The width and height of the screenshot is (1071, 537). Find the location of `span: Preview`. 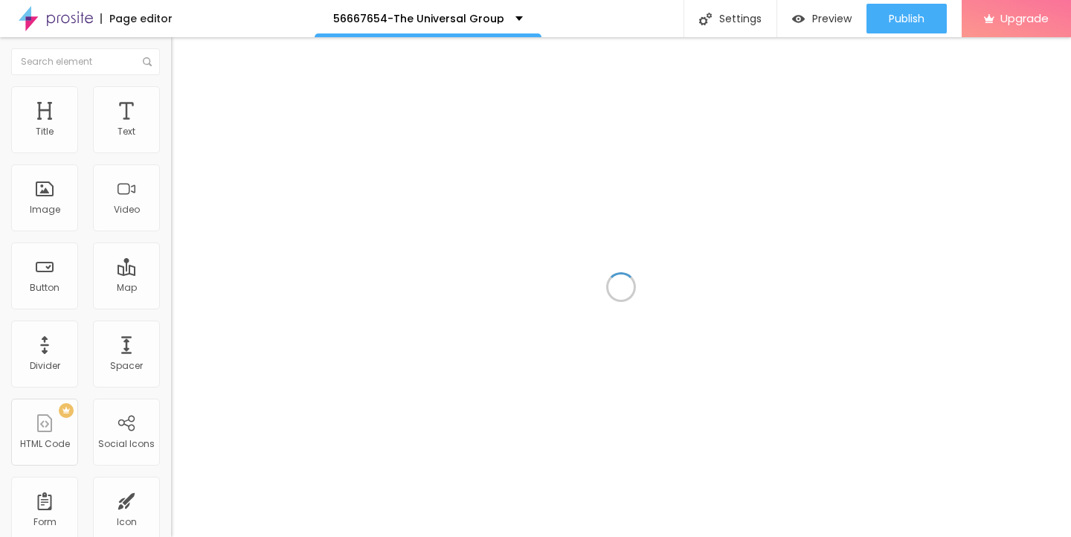

span: Preview is located at coordinates (831, 19).